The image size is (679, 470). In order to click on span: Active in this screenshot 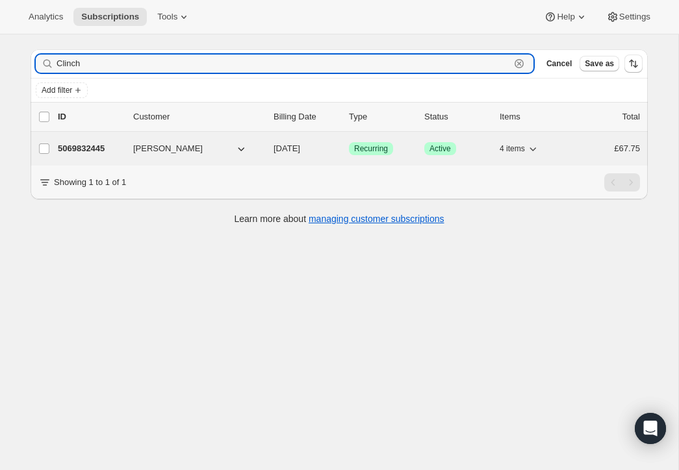, I will do `click(440, 149)`.